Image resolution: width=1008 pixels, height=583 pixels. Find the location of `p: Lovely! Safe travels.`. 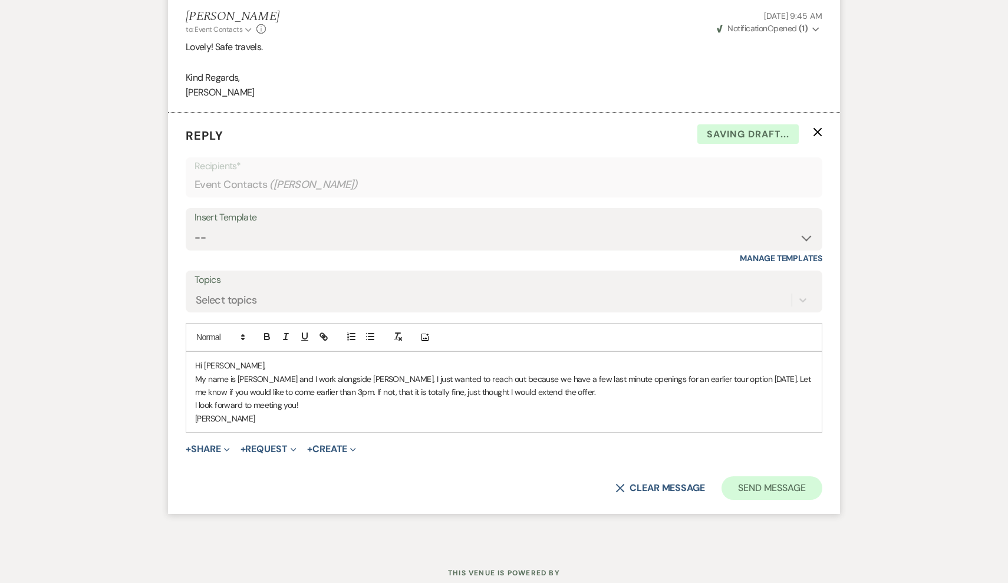

p: Lovely! Safe travels. is located at coordinates (504, 47).